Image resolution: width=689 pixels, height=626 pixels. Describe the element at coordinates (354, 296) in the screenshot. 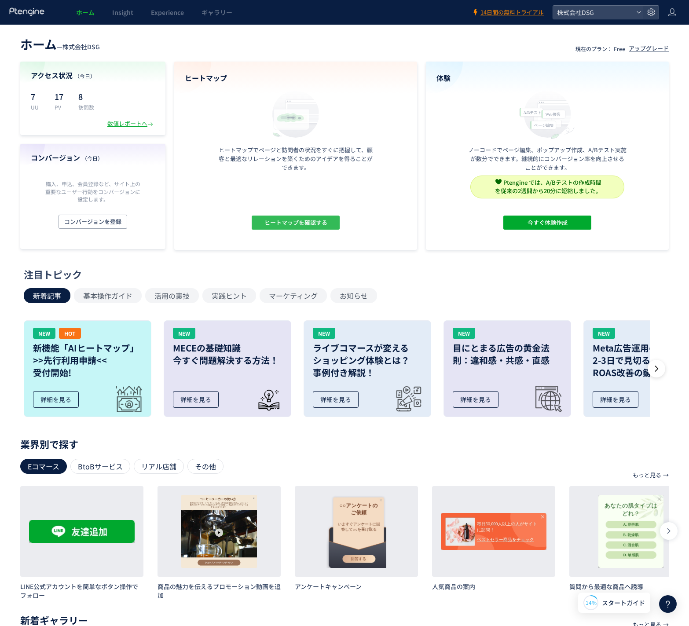

I see `button: お知らせ` at that location.